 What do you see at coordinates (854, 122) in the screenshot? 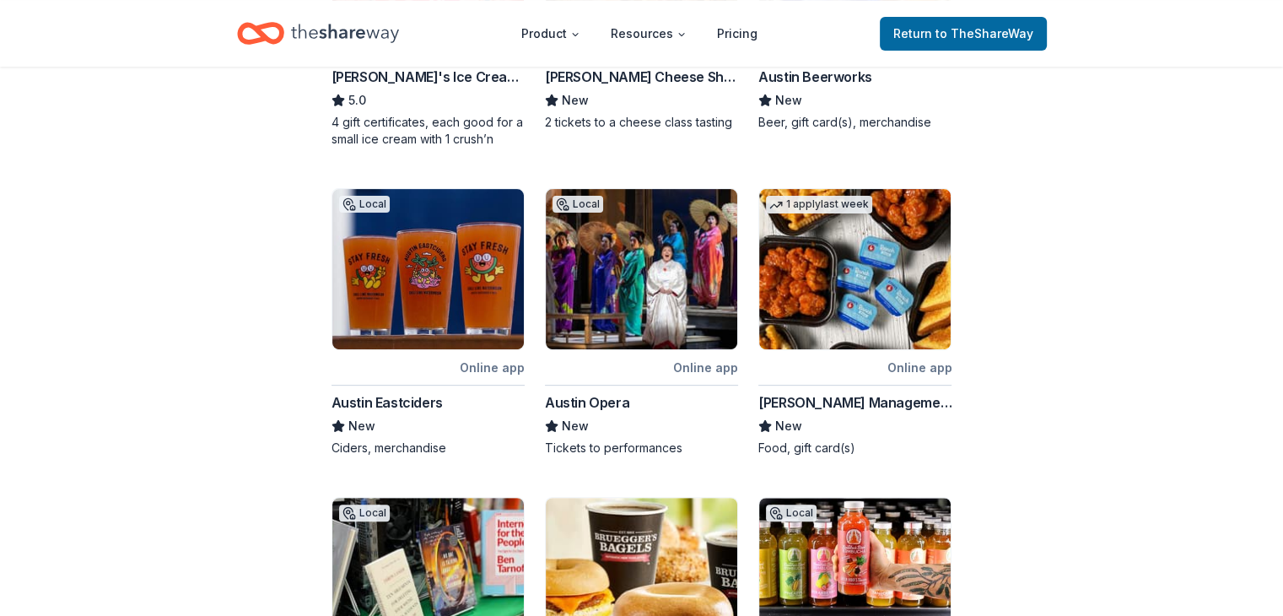
I see `div: Beer, gift card(s), merchandise` at bounding box center [854, 122].